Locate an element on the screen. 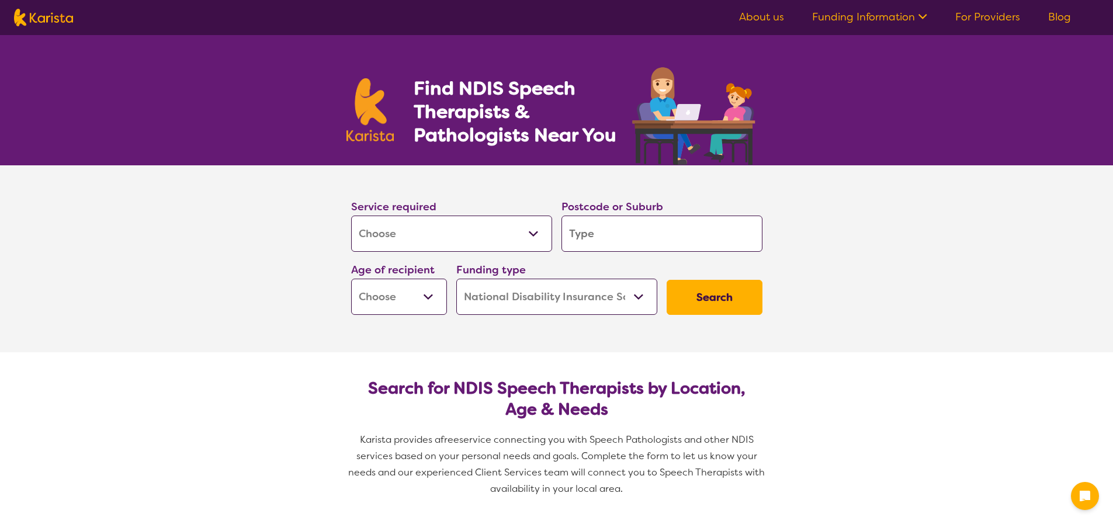 Image resolution: width=1113 pixels, height=524 pixels. h2: Search for NDIS Speech Therapists by Location, Age & Needs is located at coordinates (557, 399).